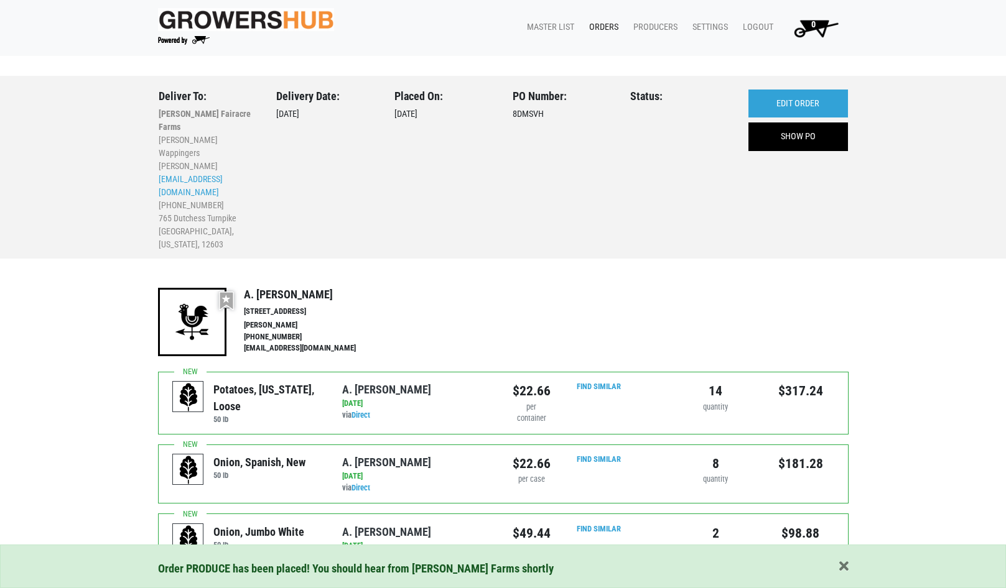  I want to click on div: $317.24, so click(800, 391).